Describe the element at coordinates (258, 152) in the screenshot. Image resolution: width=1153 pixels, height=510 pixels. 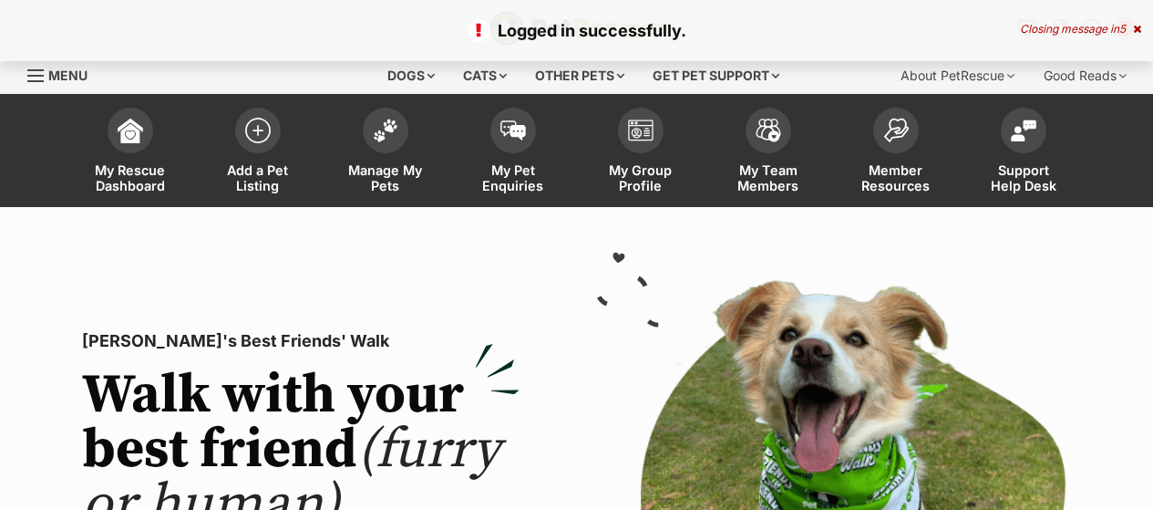
I see `a: Add a Pet Listing` at that location.